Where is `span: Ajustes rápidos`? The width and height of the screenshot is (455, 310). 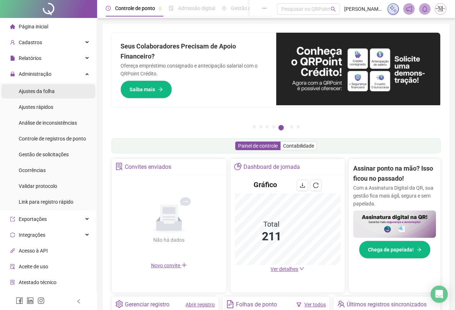 span: Ajustes rápidos is located at coordinates (36, 107).